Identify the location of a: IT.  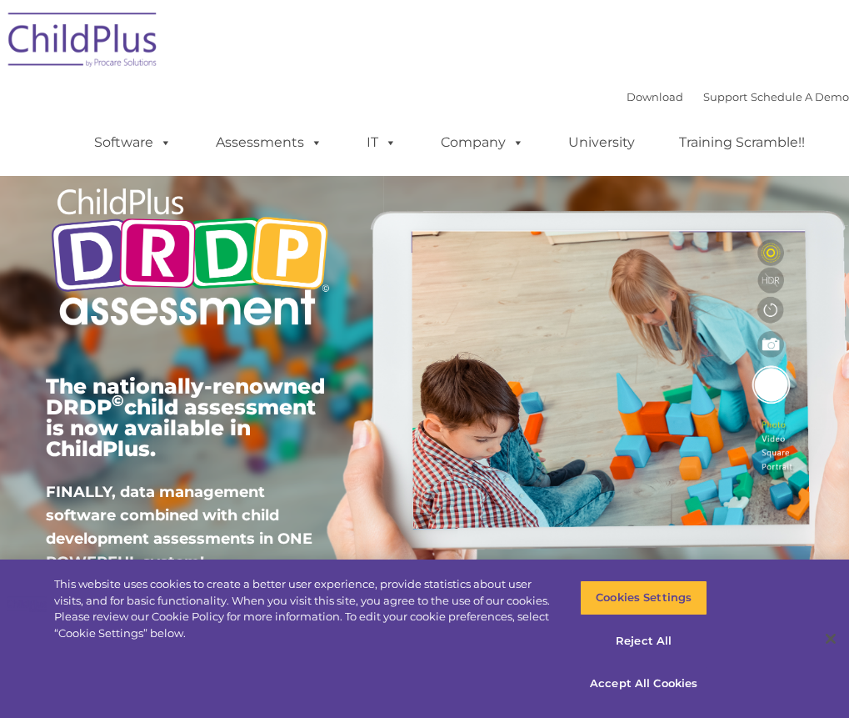
(382, 143).